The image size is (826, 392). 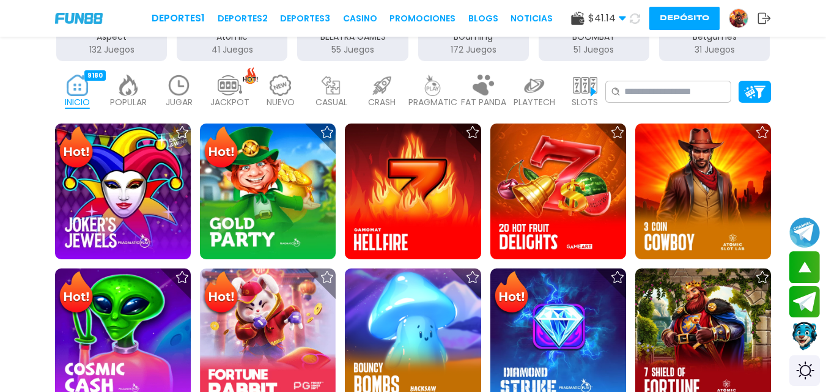 I want to click on p: Atomic, so click(x=232, y=37).